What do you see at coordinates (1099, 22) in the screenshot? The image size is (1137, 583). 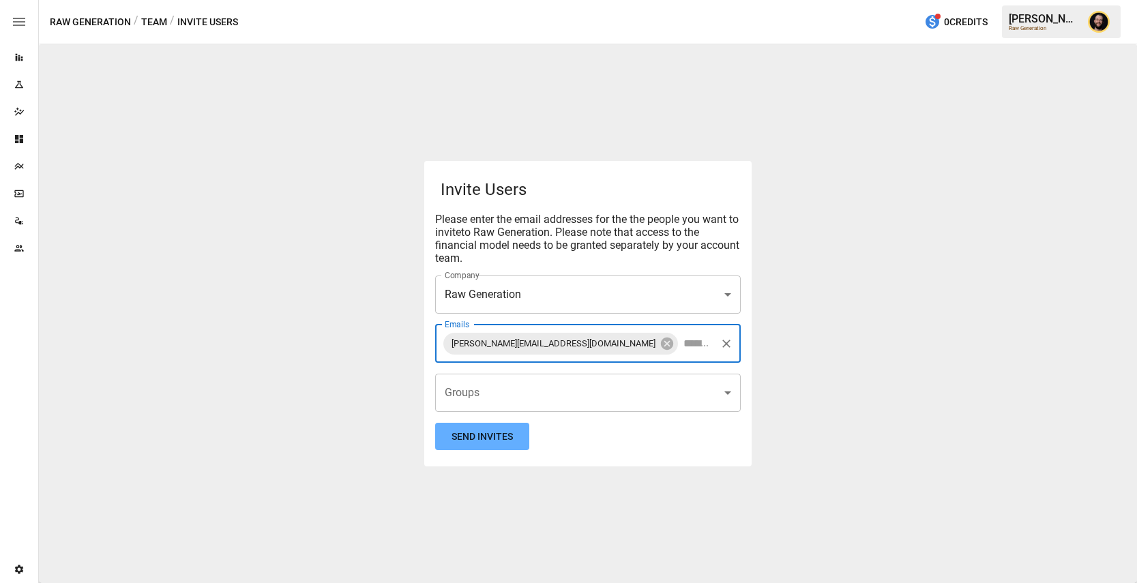 I see `div: Ciaran Nugent` at bounding box center [1099, 22].